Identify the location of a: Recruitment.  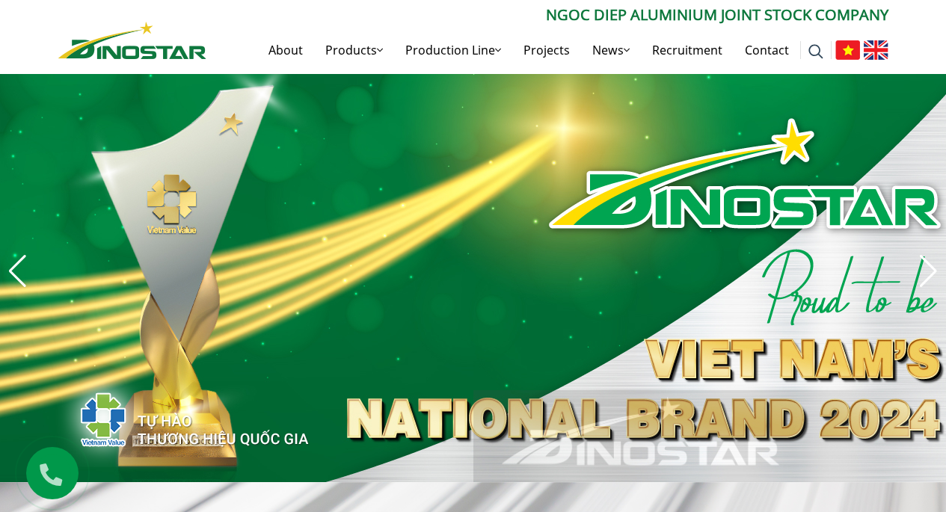
(687, 50).